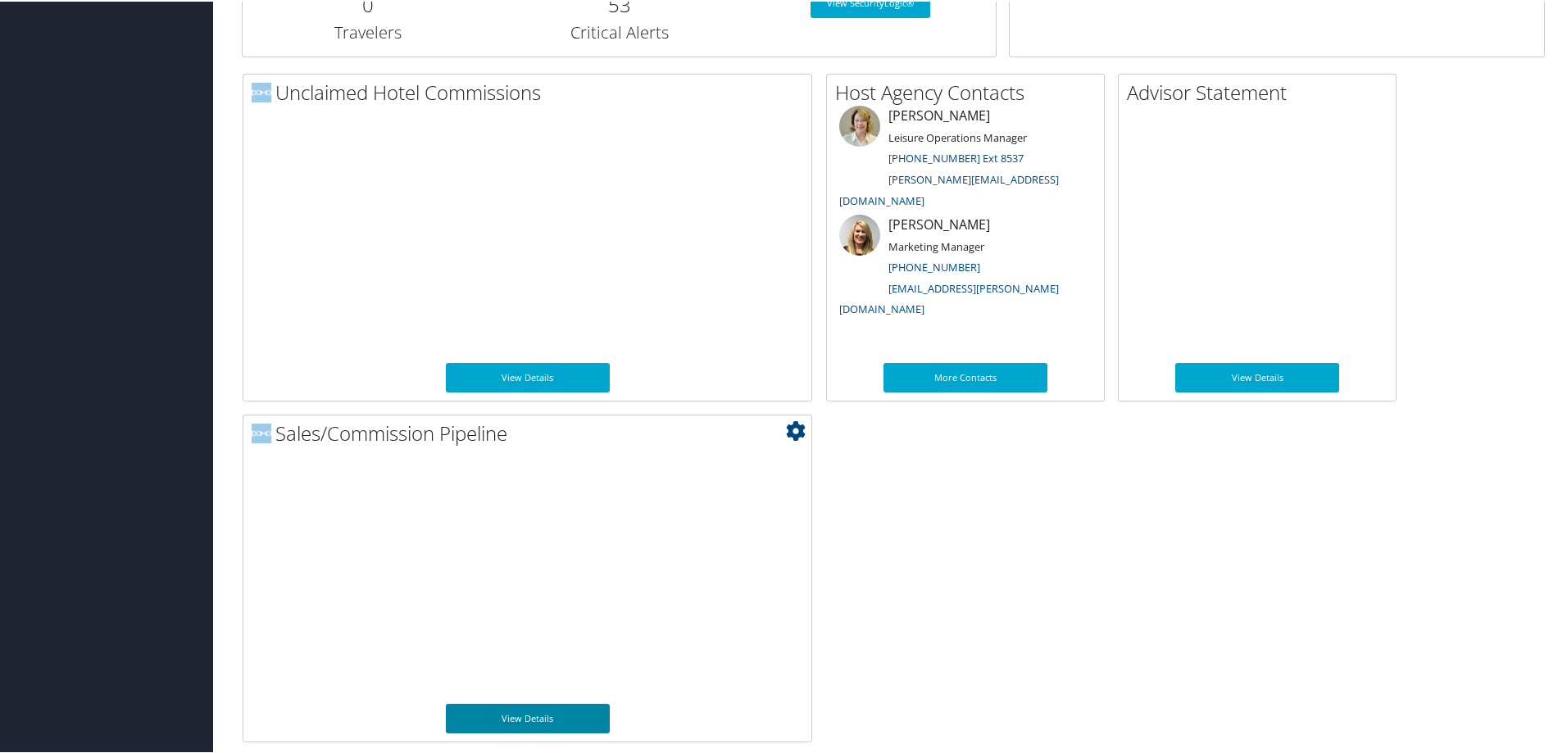 The height and width of the screenshot is (753, 1567). What do you see at coordinates (936, 245) in the screenshot?
I see `small: Marketing Manager` at bounding box center [936, 245].